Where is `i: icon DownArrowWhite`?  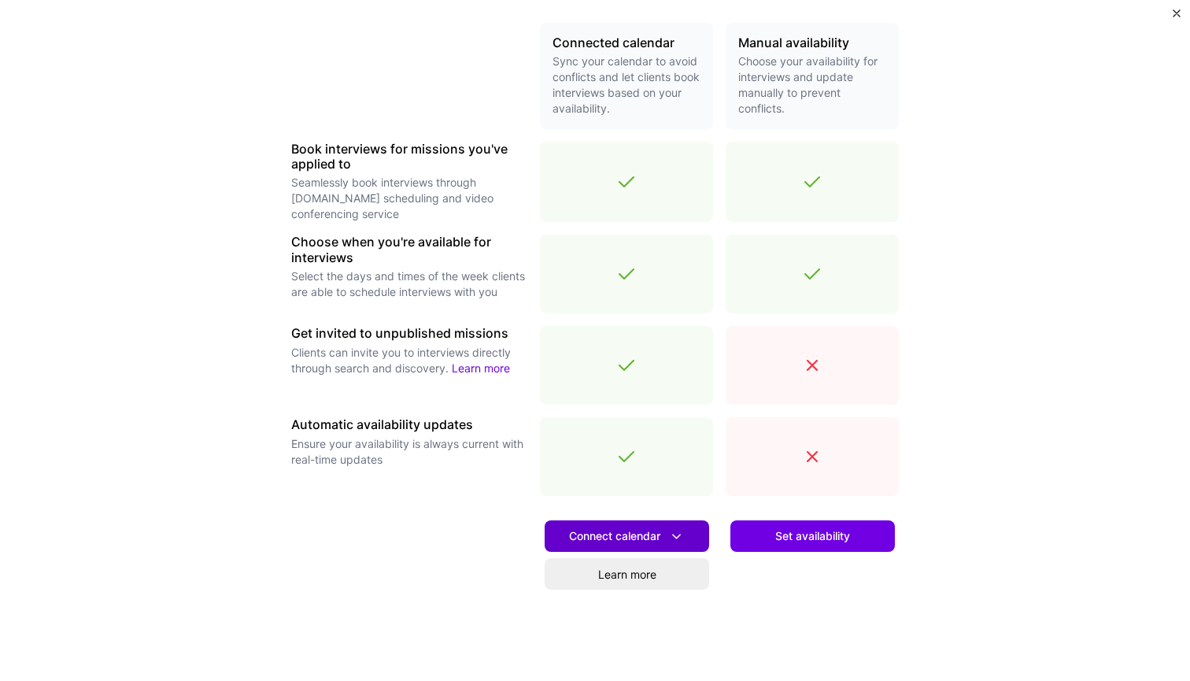 i: icon DownArrowWhite is located at coordinates (676, 536).